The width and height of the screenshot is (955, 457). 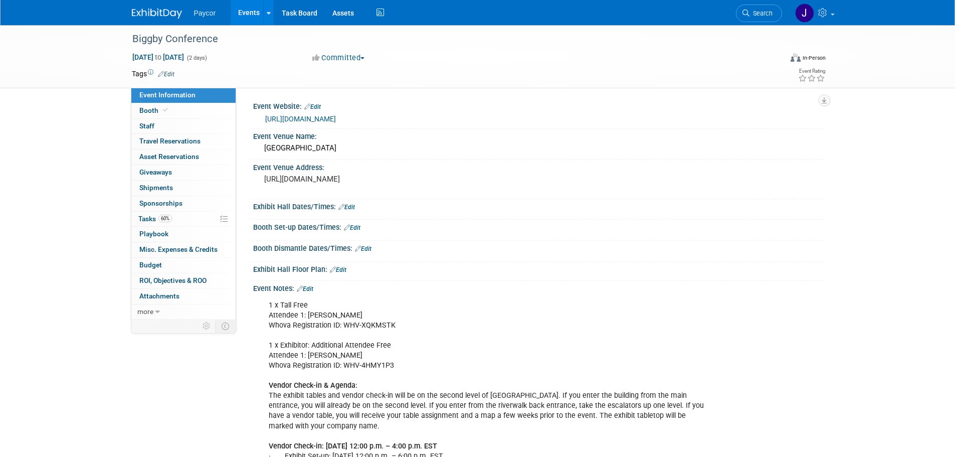 What do you see at coordinates (183, 234) in the screenshot?
I see `a: Playbook` at bounding box center [183, 234].